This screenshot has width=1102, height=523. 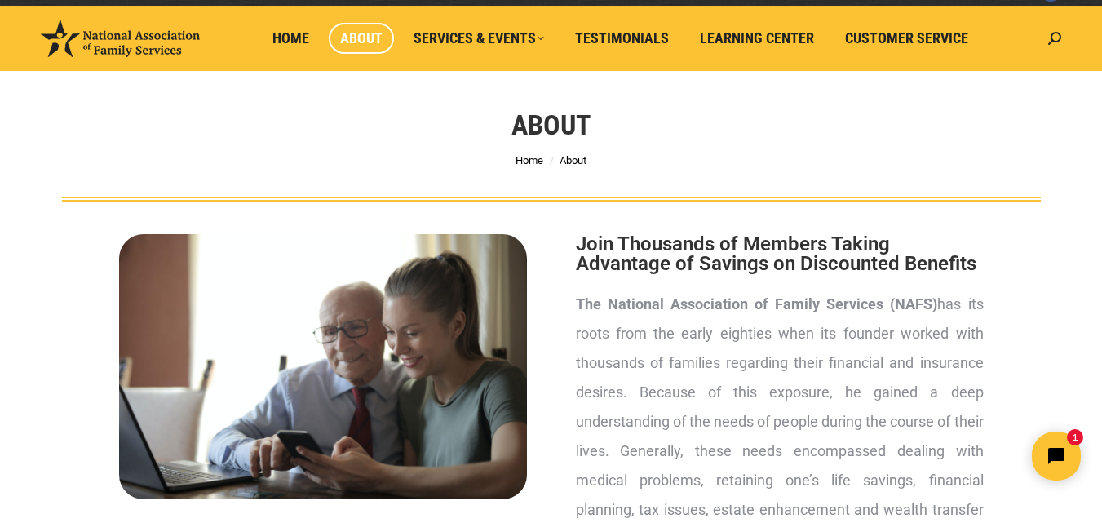 What do you see at coordinates (757, 303) in the screenshot?
I see `strong: The National Association of Family Services (NAFS)` at bounding box center [757, 303].